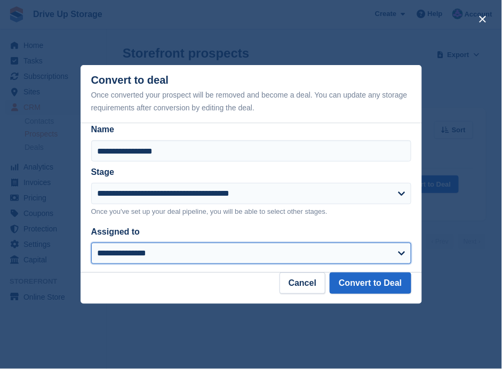 This screenshot has height=369, width=502. Describe the element at coordinates (103, 172) in the screenshot. I see `label: Stage` at that location.